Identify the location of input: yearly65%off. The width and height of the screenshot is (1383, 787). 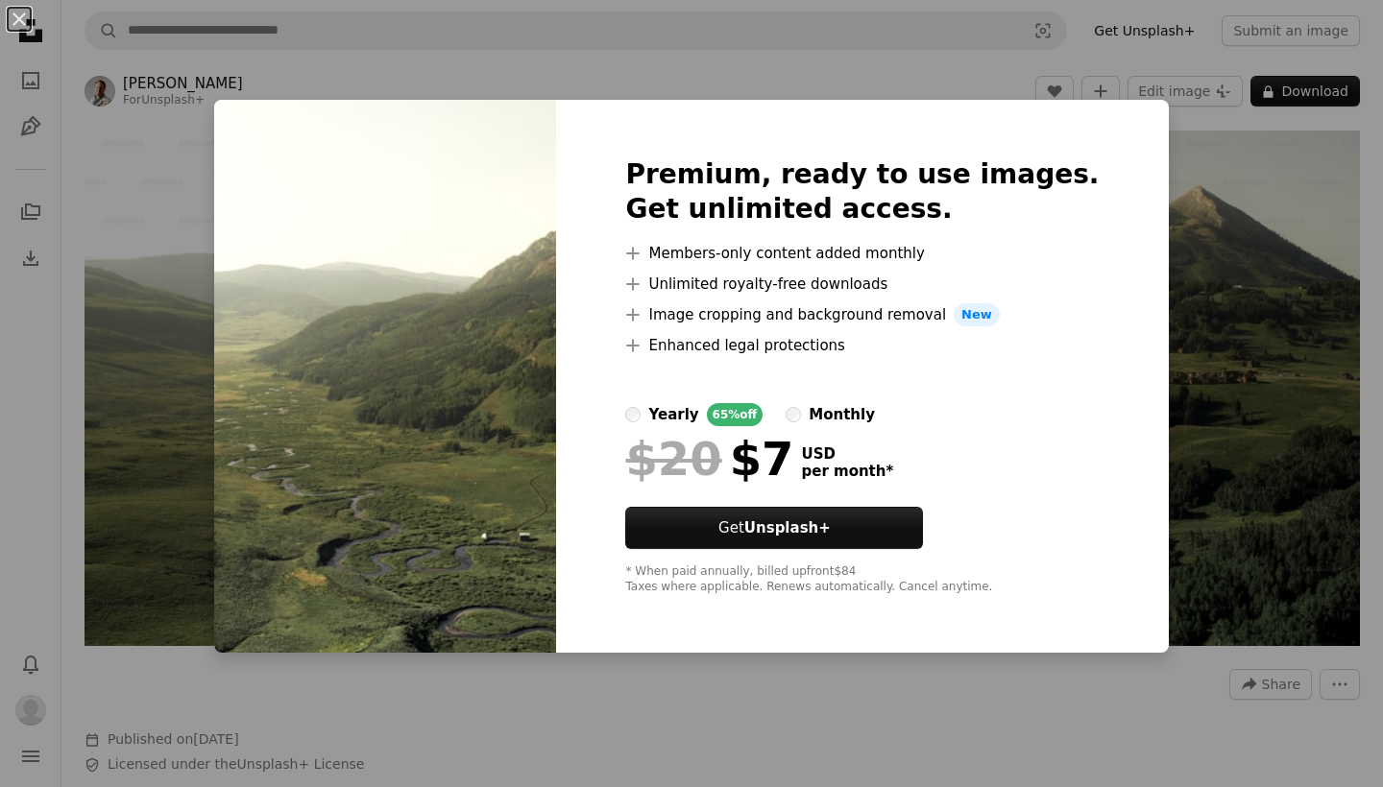
(633, 415).